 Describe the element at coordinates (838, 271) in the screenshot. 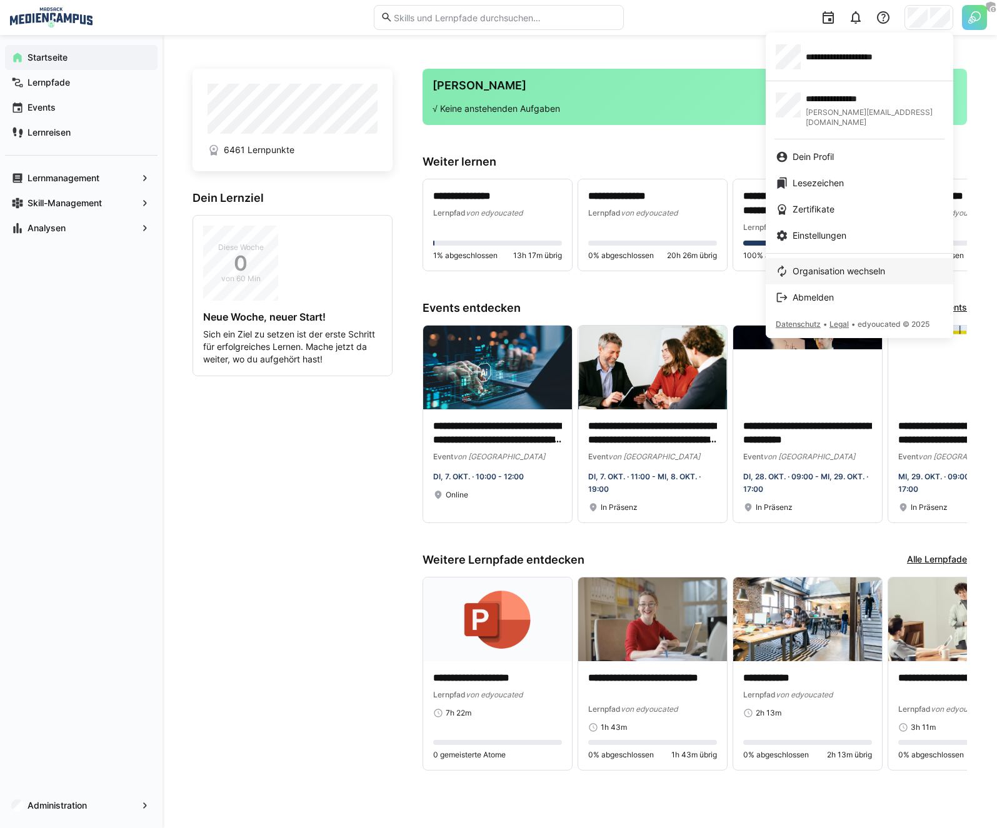

I see `span: Organisation wechseln` at that location.